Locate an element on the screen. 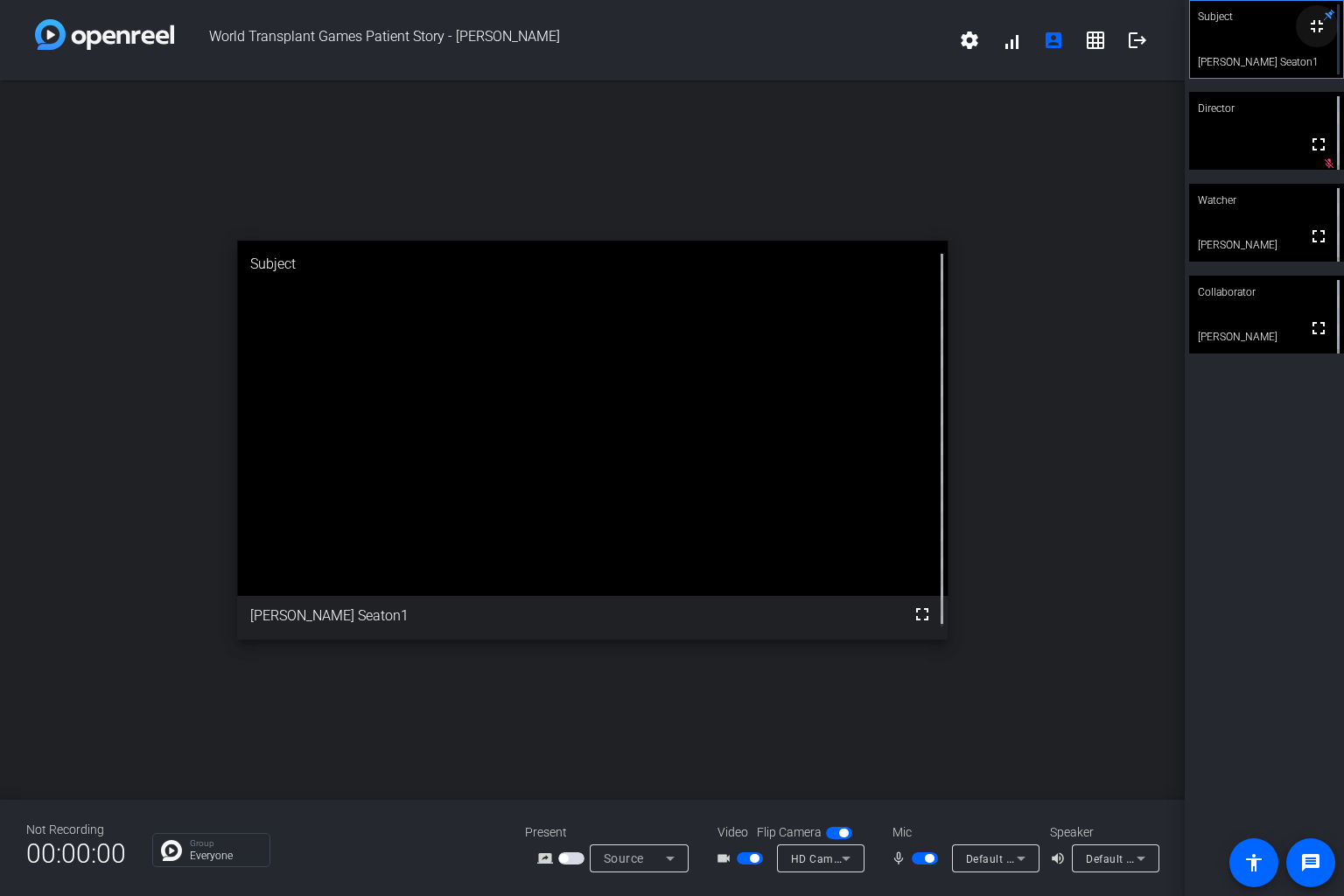 Image resolution: width=1344 pixels, height=896 pixels. div: Director is located at coordinates (1266, 109).